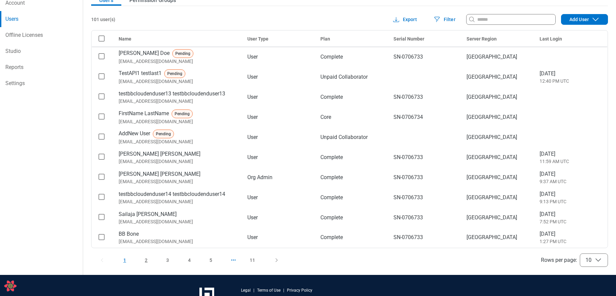  What do you see at coordinates (588, 260) in the screenshot?
I see `span: 10` at bounding box center [588, 260].